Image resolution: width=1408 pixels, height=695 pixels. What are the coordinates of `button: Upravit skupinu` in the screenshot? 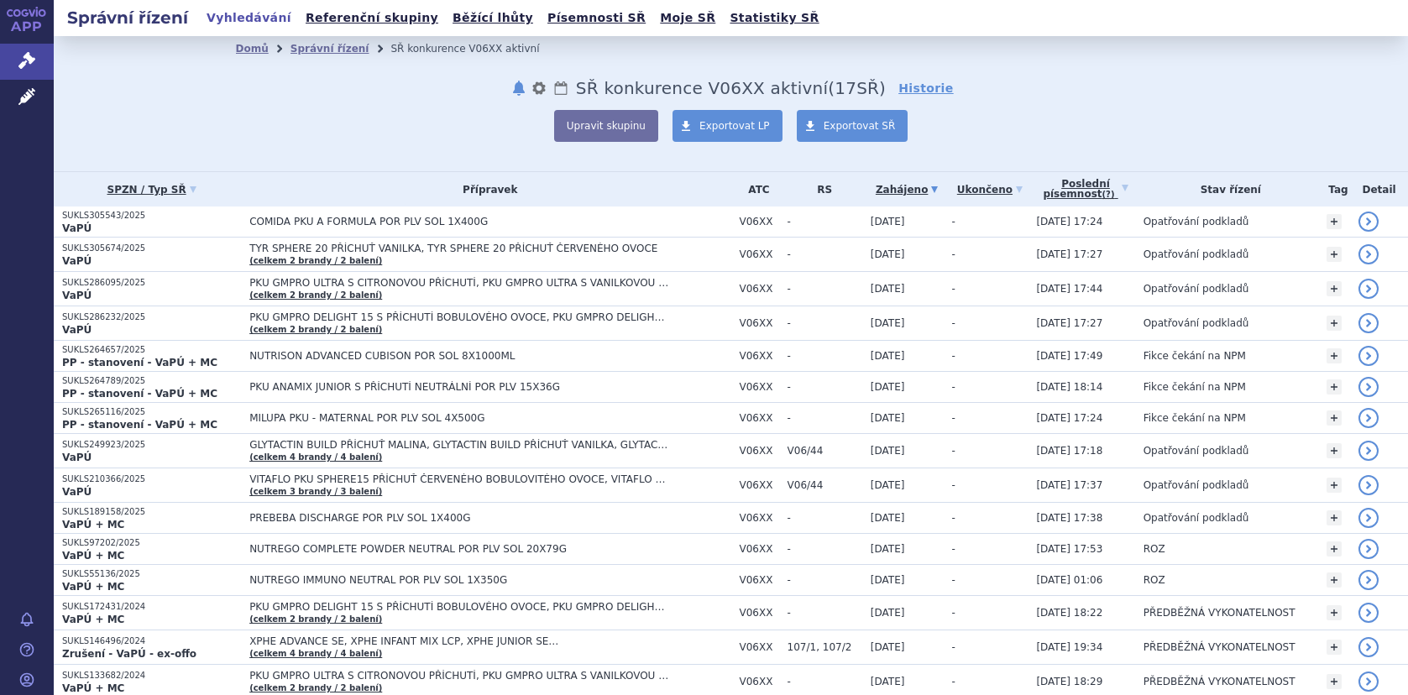 It's located at (606, 126).